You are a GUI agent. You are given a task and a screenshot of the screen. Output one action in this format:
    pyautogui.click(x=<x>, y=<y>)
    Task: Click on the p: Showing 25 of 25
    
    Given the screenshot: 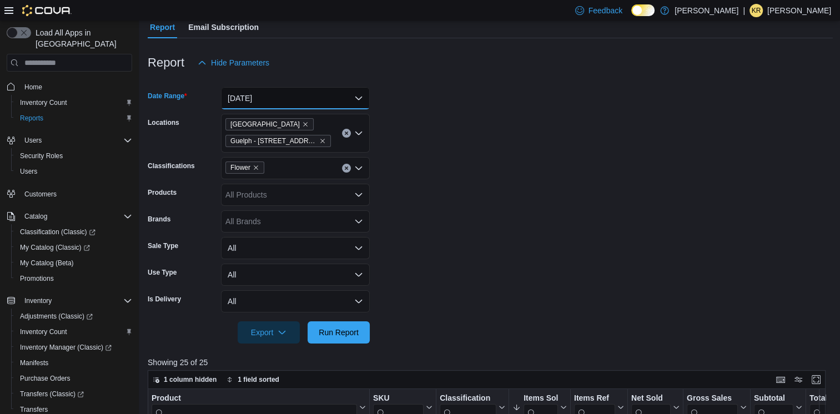 What is the action you would take?
    pyautogui.click(x=490, y=362)
    